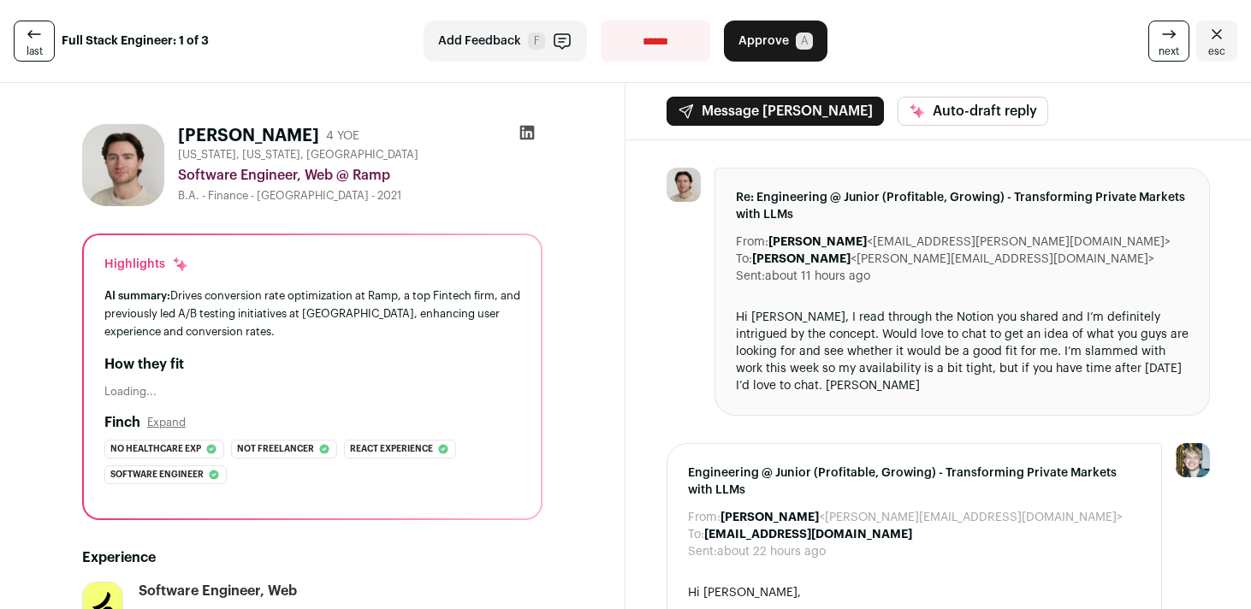  I want to click on span: esc, so click(1217, 51).